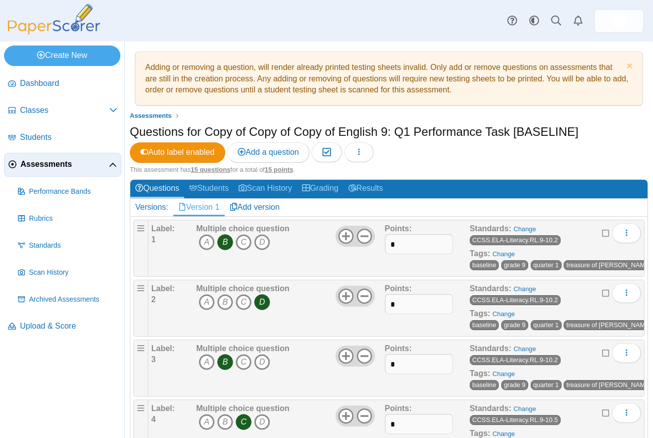  Describe the element at coordinates (73, 272) in the screenshot. I see `span: Scan History` at that location.